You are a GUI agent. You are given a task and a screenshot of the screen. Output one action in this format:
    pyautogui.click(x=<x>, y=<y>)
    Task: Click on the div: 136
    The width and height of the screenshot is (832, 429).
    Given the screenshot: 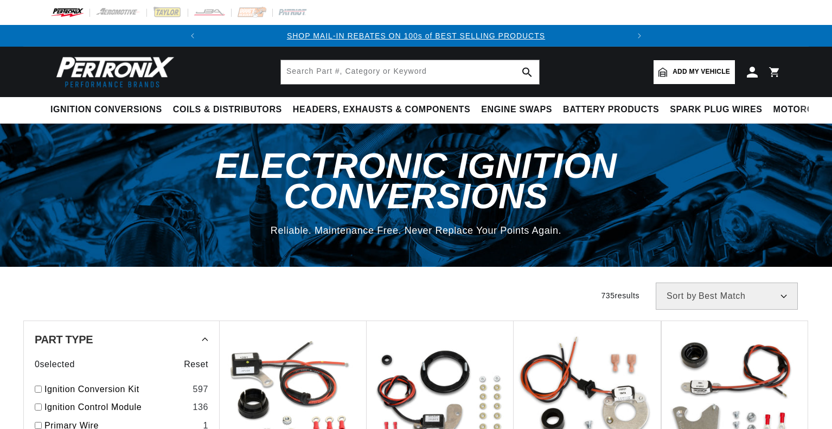 What is the action you would take?
    pyautogui.click(x=200, y=407)
    